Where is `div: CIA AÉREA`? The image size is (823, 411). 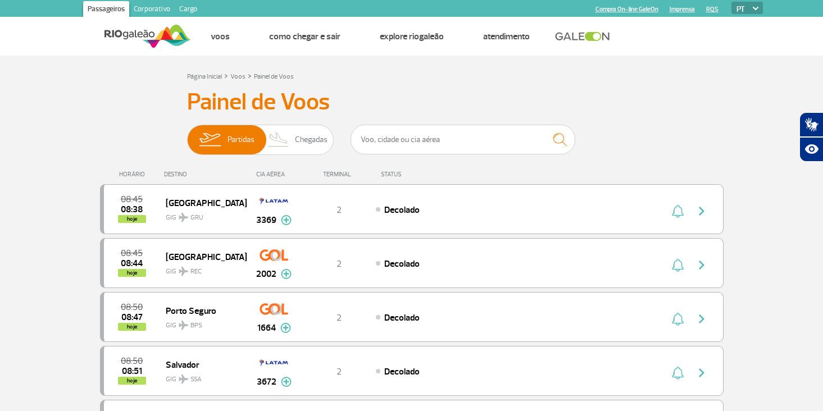
div: CIA AÉREA is located at coordinates (274, 174).